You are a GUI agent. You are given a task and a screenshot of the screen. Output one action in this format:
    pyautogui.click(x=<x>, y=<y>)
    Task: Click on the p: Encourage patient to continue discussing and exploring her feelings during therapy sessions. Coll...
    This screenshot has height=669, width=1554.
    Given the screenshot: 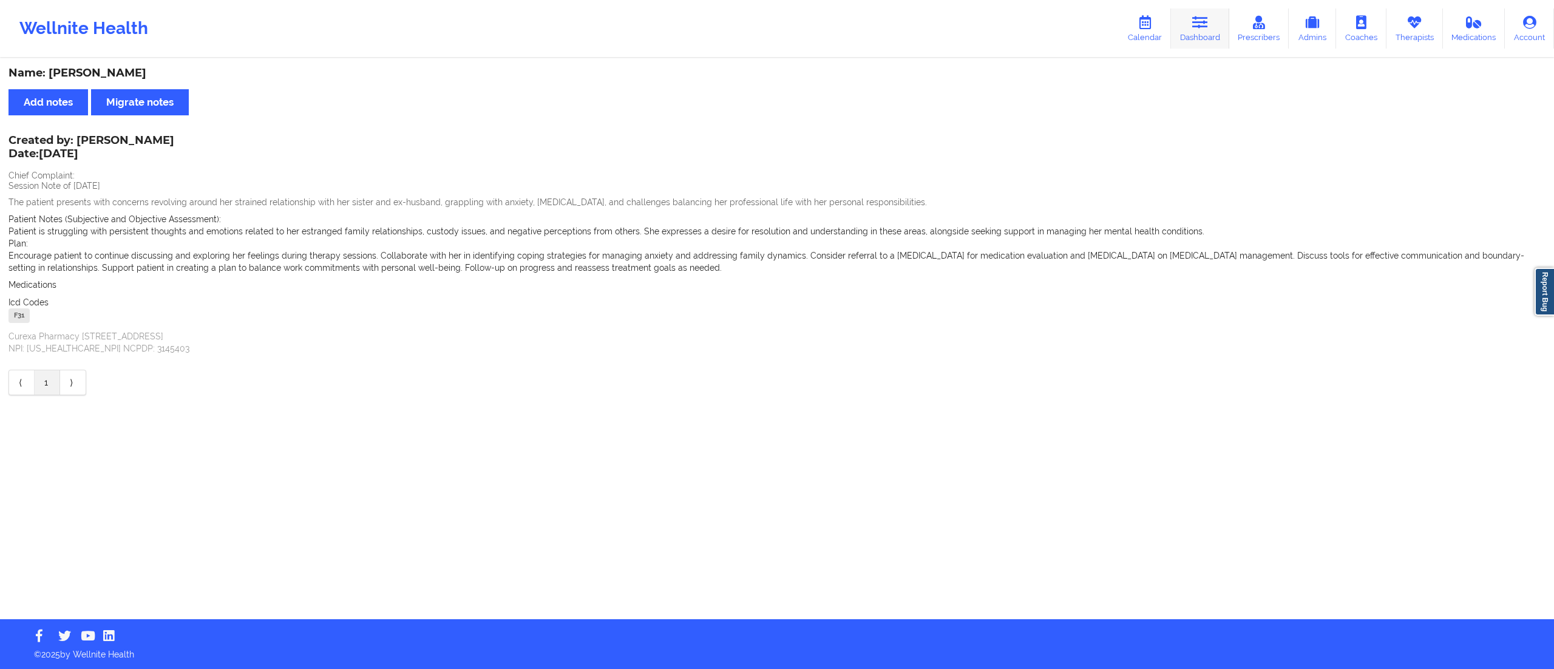 What is the action you would take?
    pyautogui.click(x=777, y=262)
    